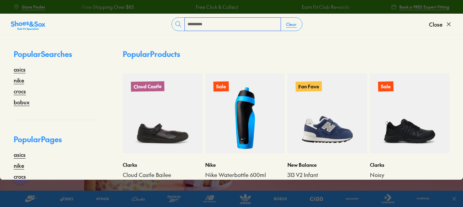  Describe the element at coordinates (54, 57) in the screenshot. I see `p: Popular Searches` at that location.